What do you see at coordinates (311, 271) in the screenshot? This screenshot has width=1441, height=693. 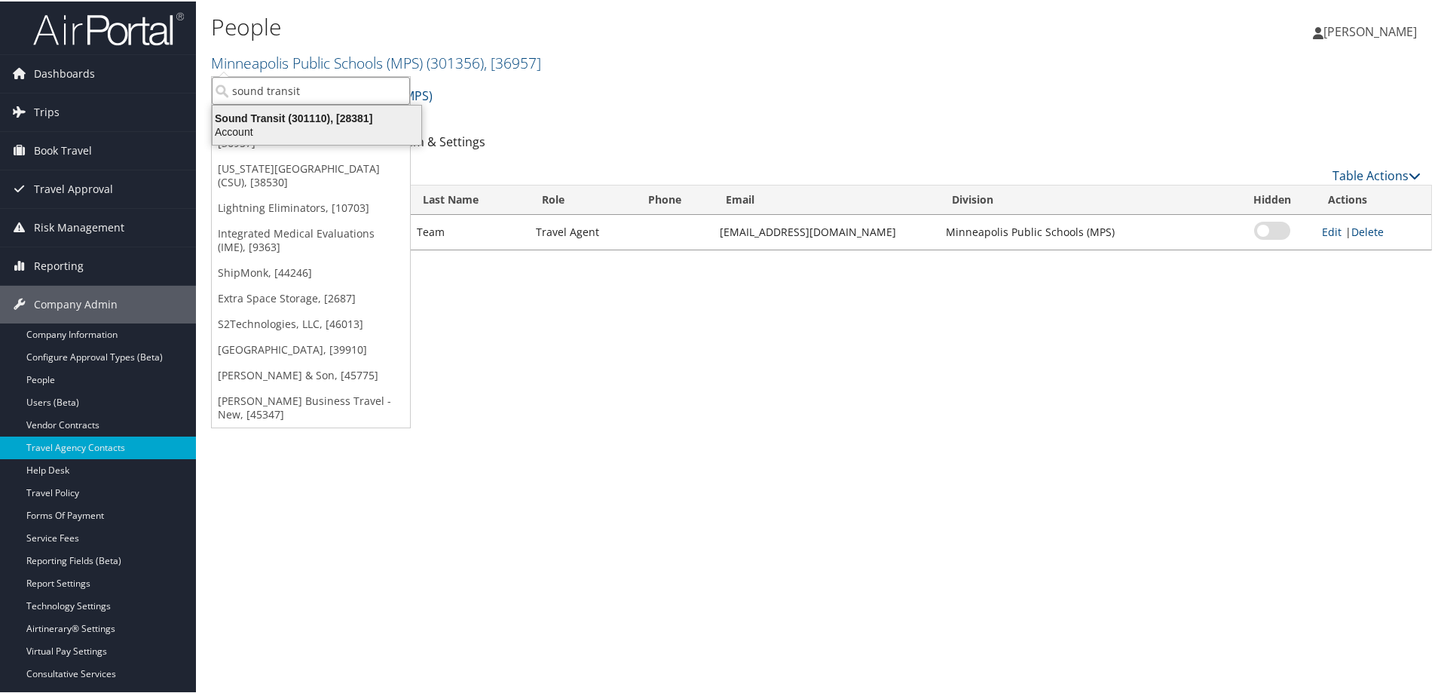 I see `a: ShipMonk, [44246]` at bounding box center [311, 271].